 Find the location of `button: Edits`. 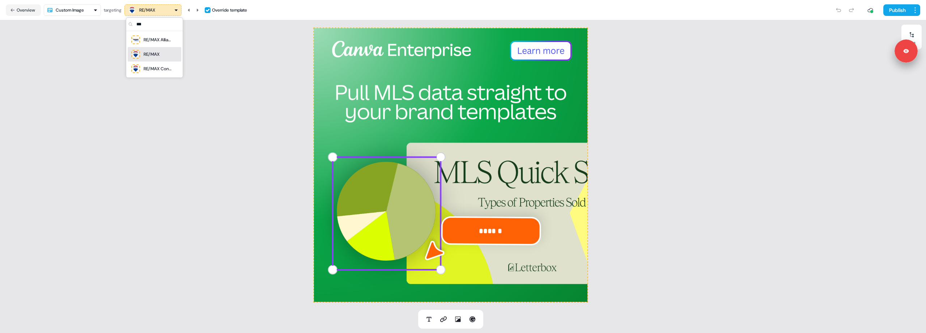

button: Edits is located at coordinates (912, 37).